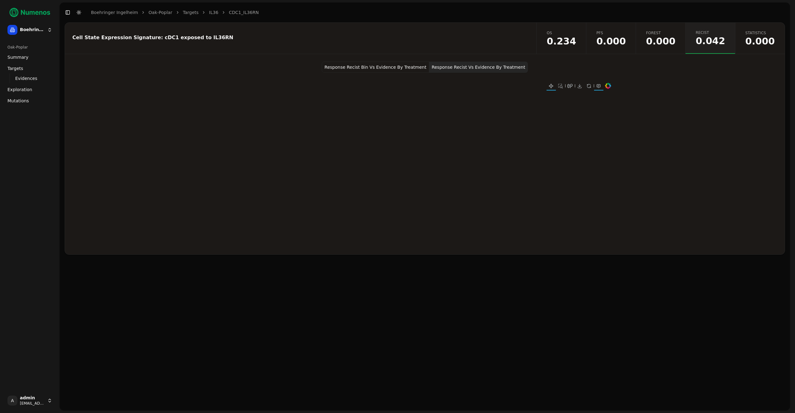  Describe the element at coordinates (611, 38) in the screenshot. I see `a: PFS0.000` at that location.